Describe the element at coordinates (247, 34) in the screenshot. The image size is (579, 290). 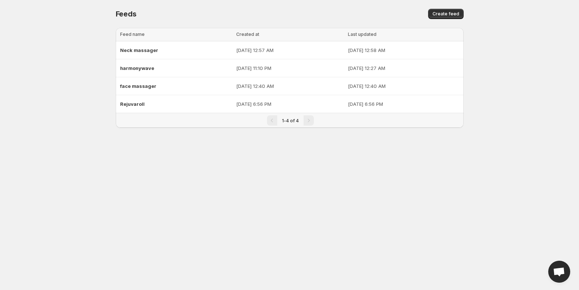
I see `span: Created at` at that location.